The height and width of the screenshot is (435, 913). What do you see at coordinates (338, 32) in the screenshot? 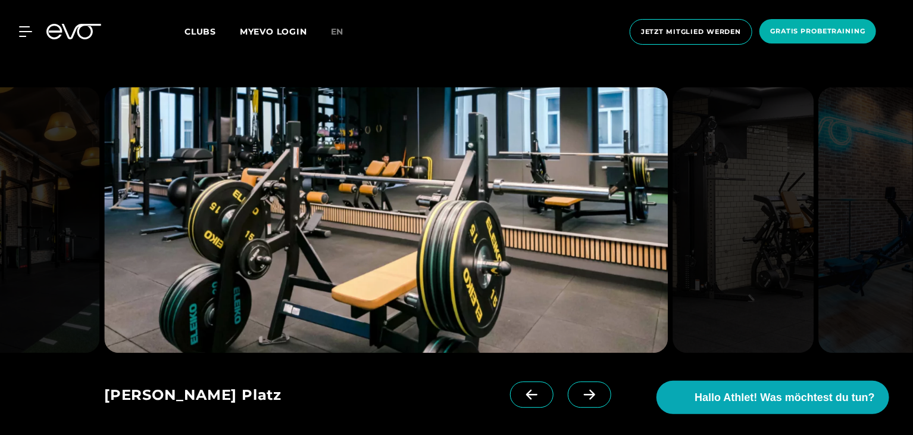
I see `span: en` at bounding box center [338, 32].